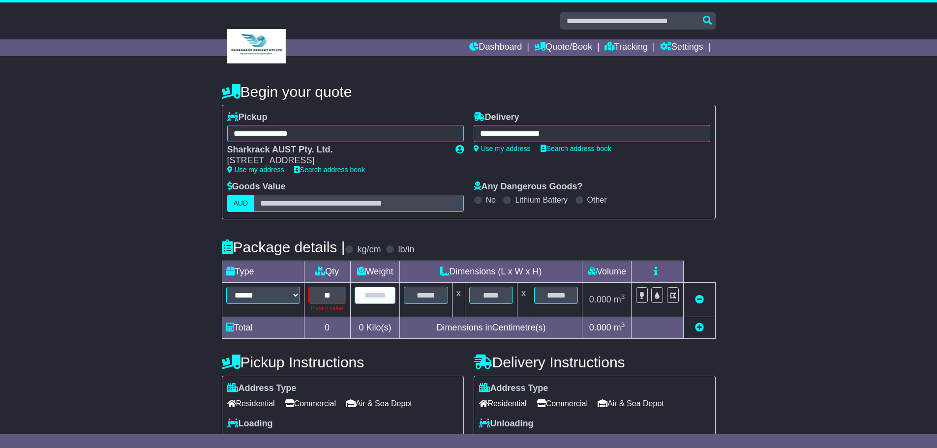 This screenshot has width=937, height=448. Describe the element at coordinates (256, 187) in the screenshot. I see `label: Goods Value` at that location.